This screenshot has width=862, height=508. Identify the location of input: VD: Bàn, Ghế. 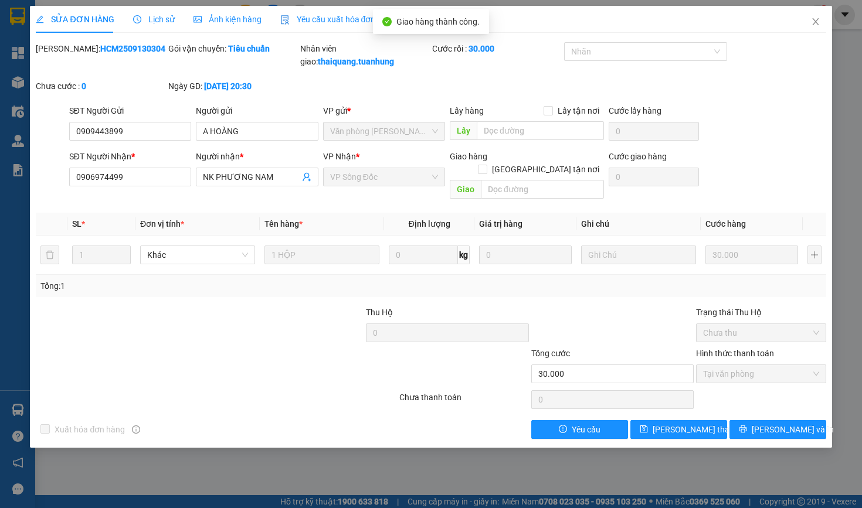
(322, 255).